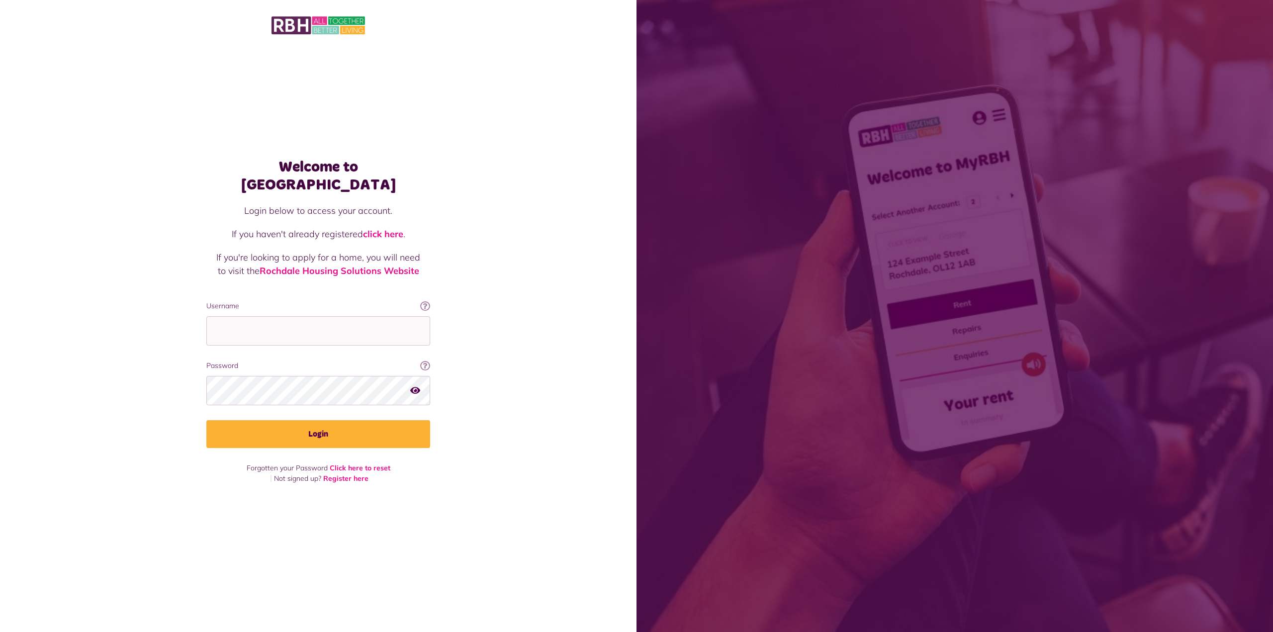  I want to click on p: If you're looking to apply for a home, you will need to visit the, so click(318, 264).